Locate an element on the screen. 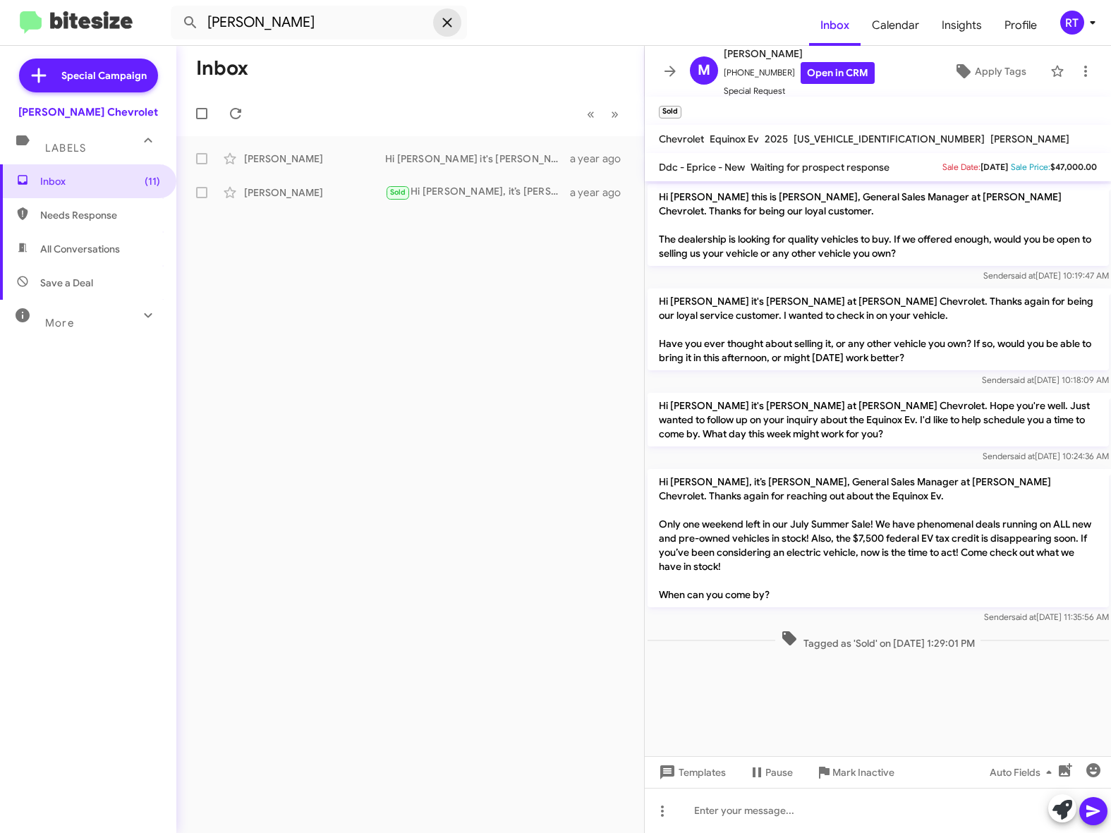 This screenshot has width=1111, height=833. span: Calendar is located at coordinates (895, 25).